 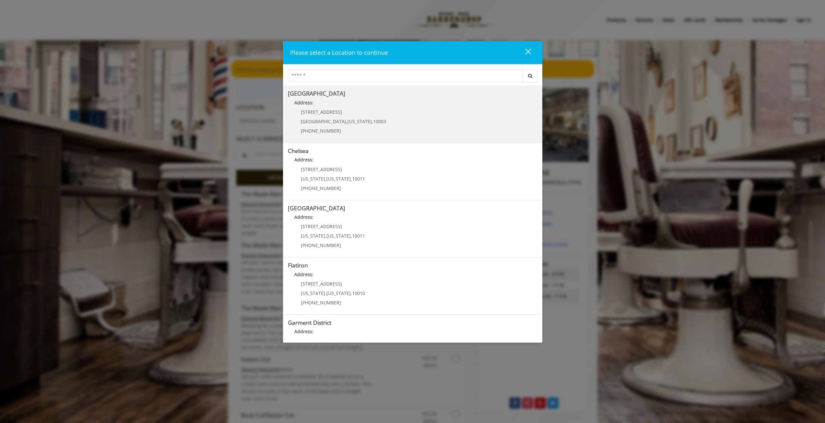 I want to click on button: close dialog, so click(x=524, y=52).